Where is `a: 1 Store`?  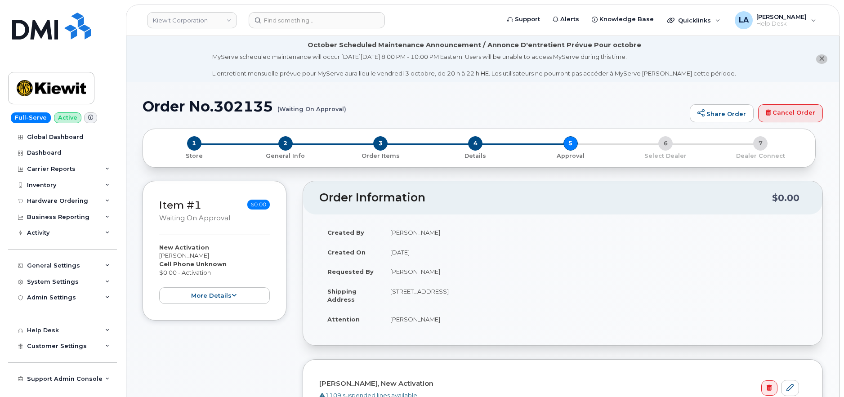
a: 1 Store is located at coordinates (194, 155).